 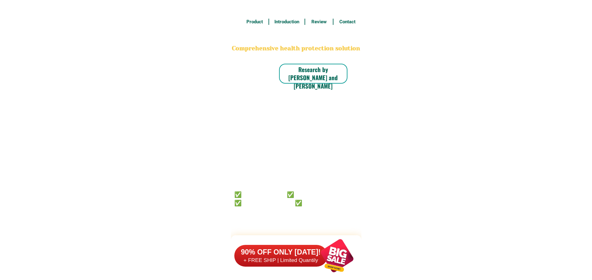 I want to click on h6: Product, so click(x=254, y=22).